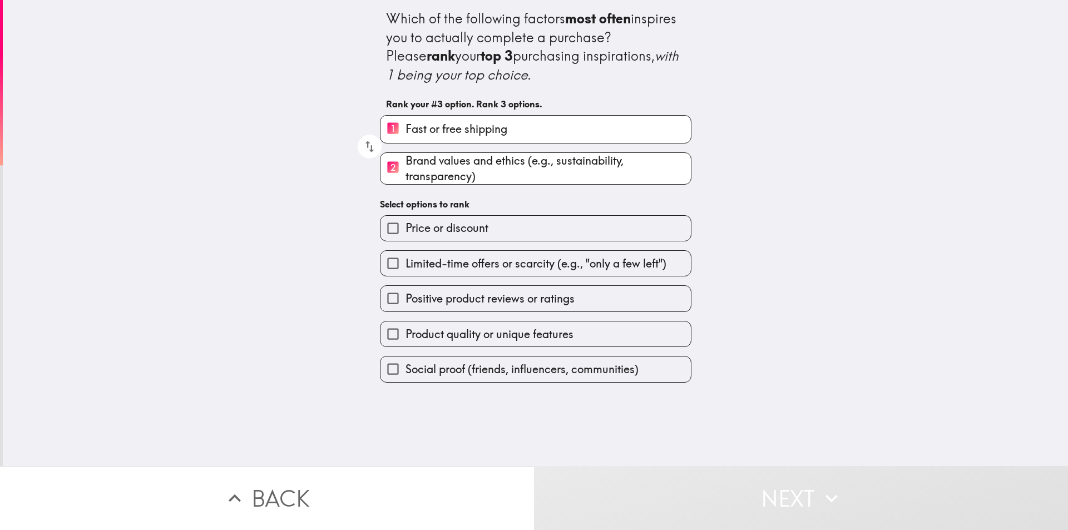  I want to click on button: Limited-time offers or scarcity (e.g., "only a few left"), so click(536, 263).